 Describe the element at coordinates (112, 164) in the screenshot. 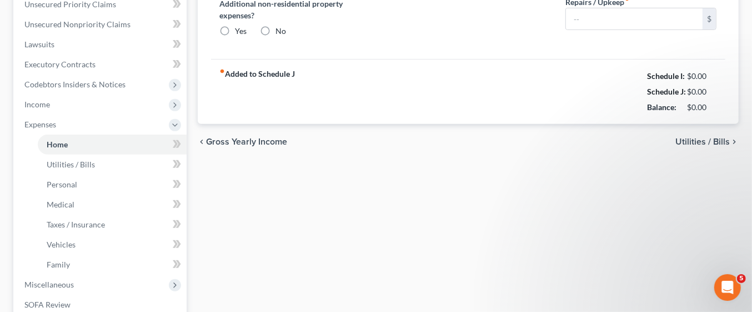

I see `a: Utilities / Bills` at that location.